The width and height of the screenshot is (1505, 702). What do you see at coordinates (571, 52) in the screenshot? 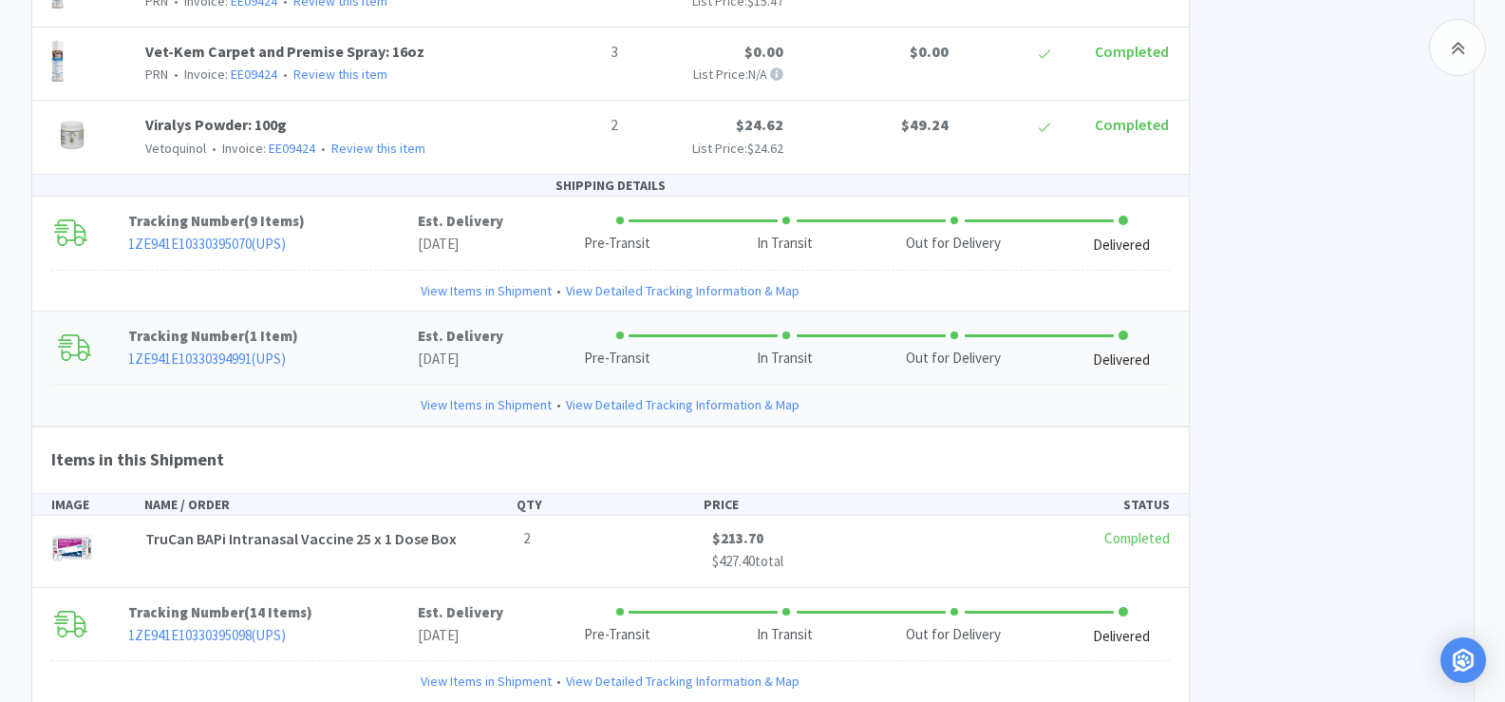
I see `p: 3` at bounding box center [571, 52].